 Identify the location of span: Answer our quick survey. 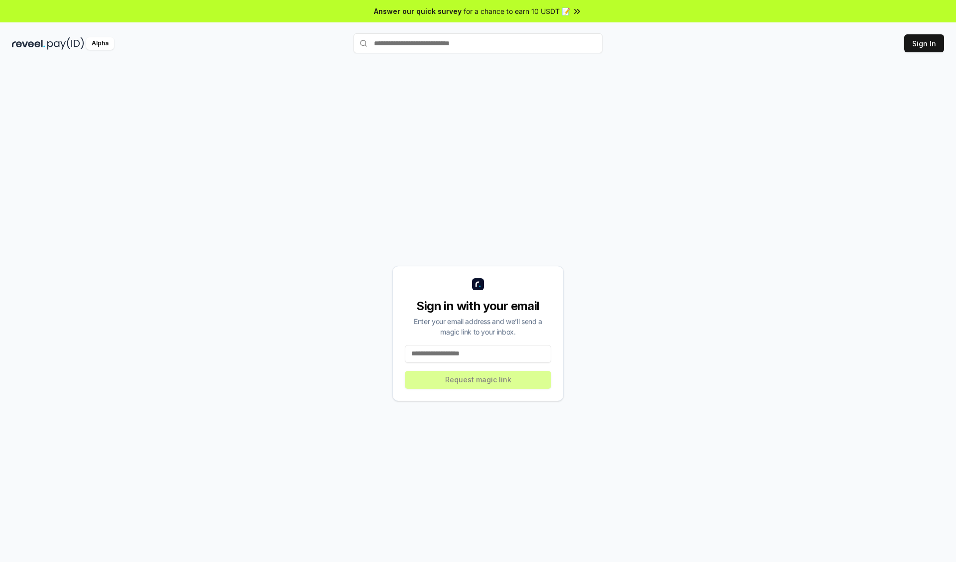
(418, 11).